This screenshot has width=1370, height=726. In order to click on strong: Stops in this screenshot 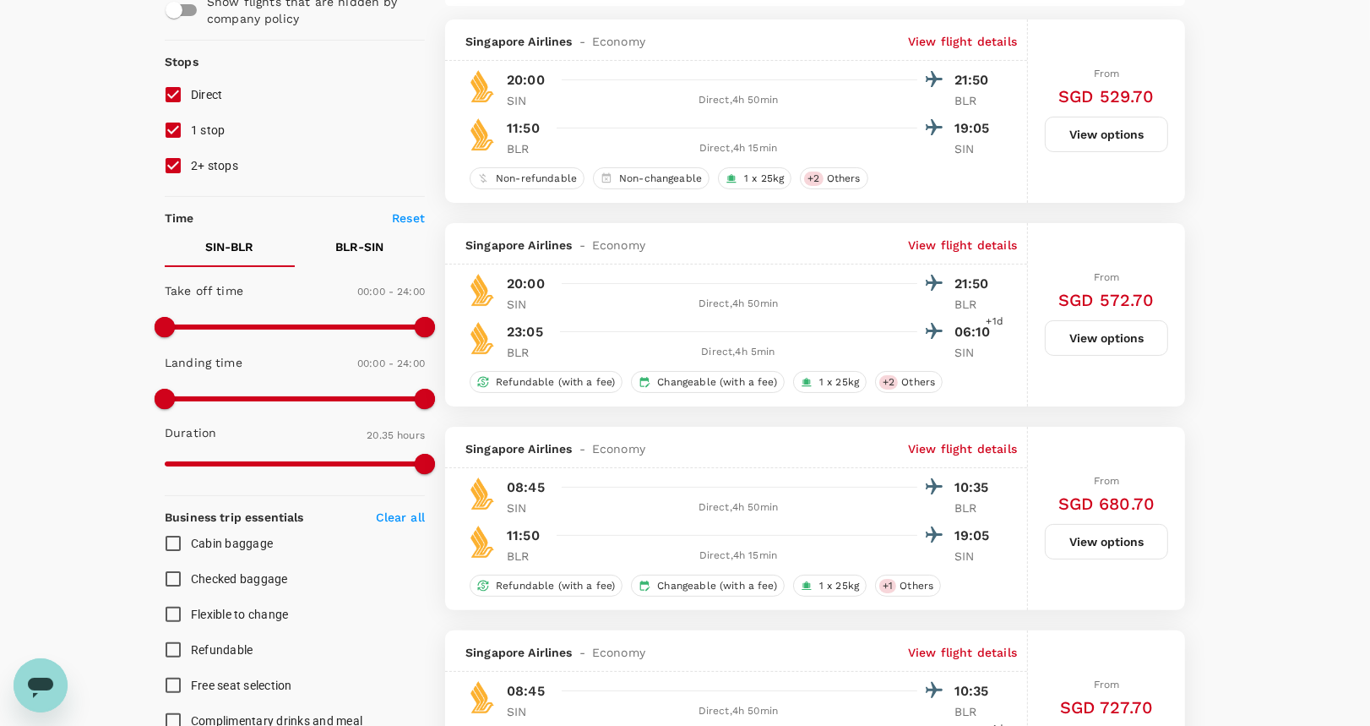, I will do `click(182, 62)`.